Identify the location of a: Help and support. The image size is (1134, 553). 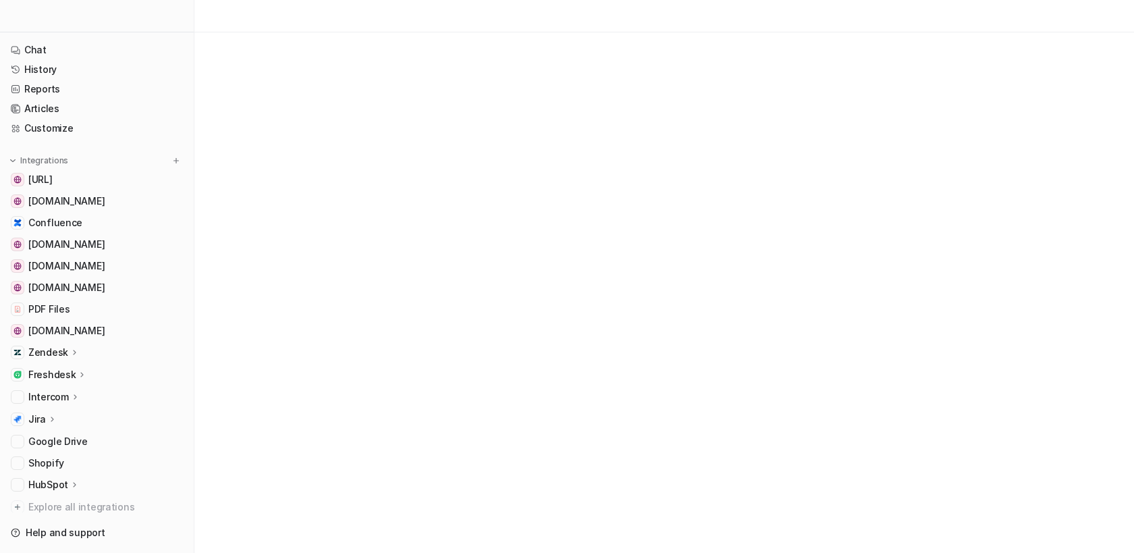
(97, 533).